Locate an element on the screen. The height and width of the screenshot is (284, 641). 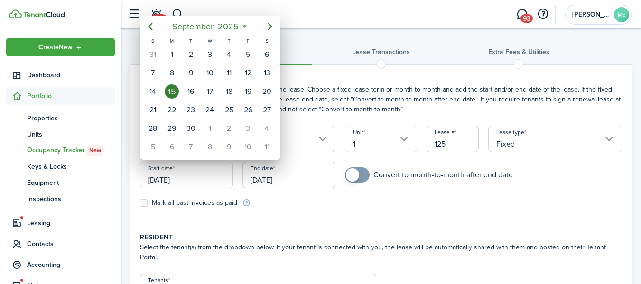
div: Thursday, September 25, 2025 is located at coordinates (229, 110).